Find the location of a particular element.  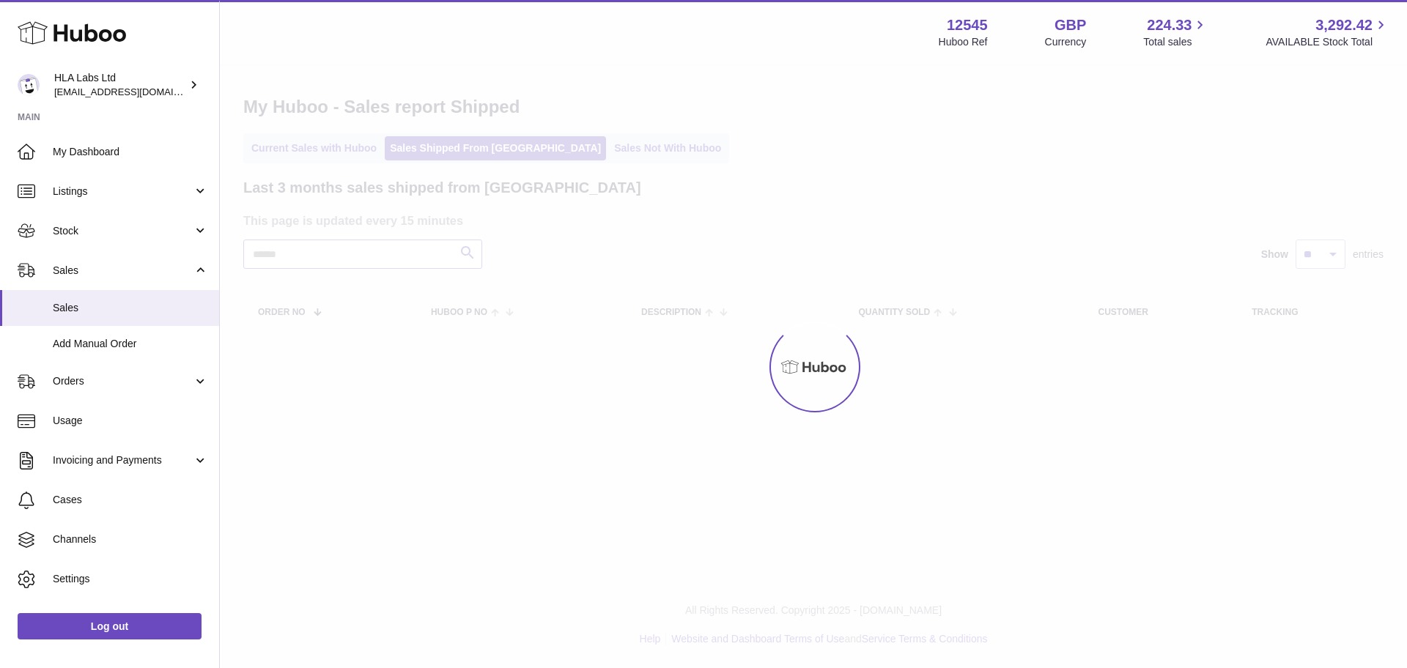

strong: 12545 is located at coordinates (967, 25).